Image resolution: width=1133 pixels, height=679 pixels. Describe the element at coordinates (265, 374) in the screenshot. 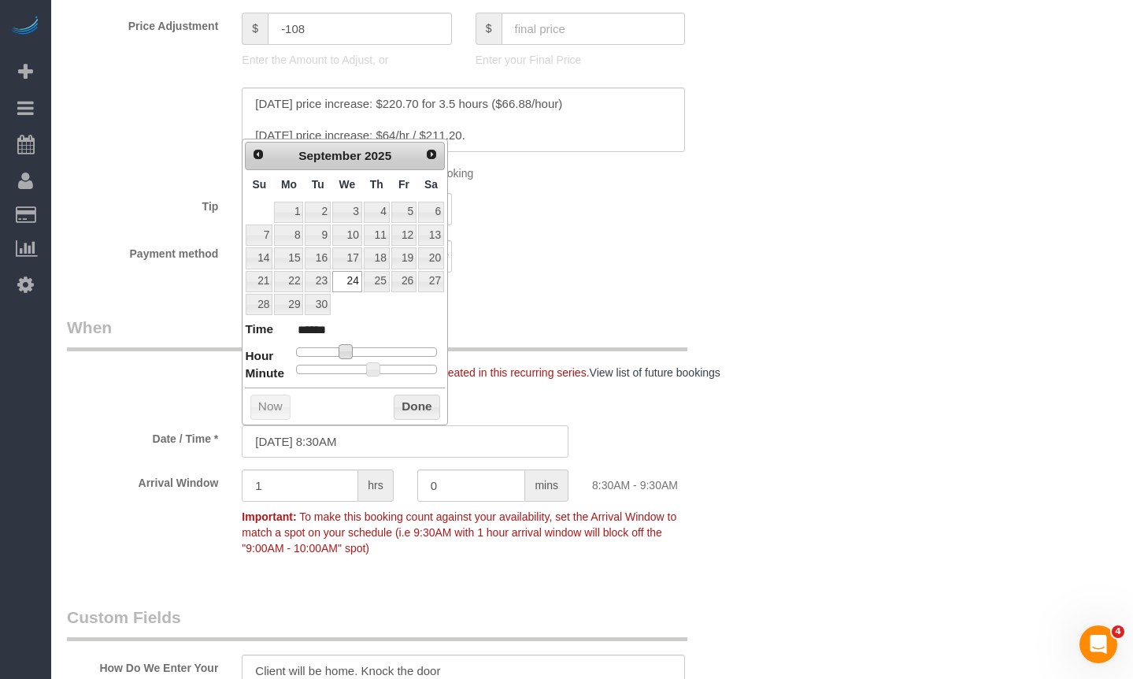

I see `dt: Minute` at that location.